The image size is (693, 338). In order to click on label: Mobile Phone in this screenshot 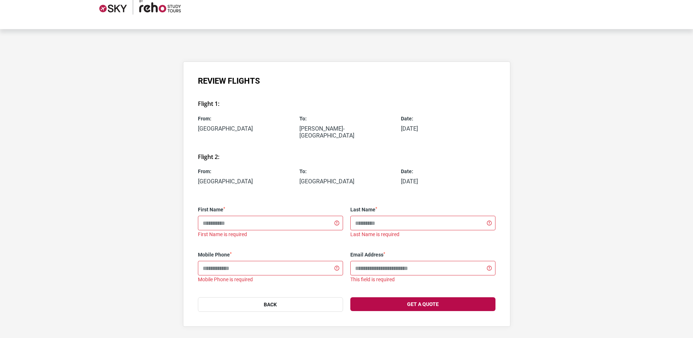, I will do `click(270, 255)`.